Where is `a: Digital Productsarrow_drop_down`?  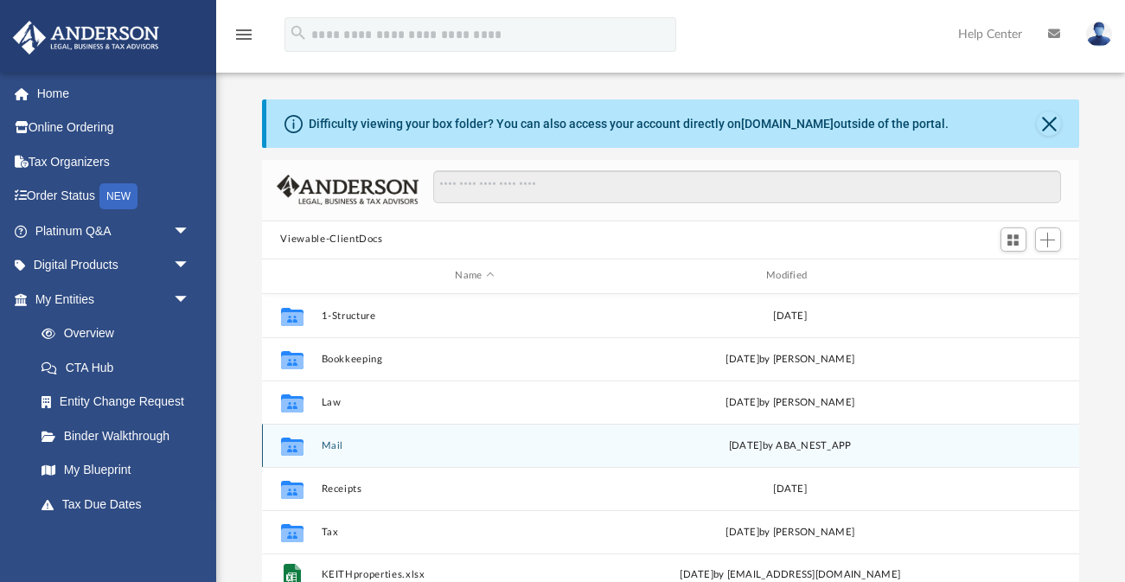 a: Digital Productsarrow_drop_down is located at coordinates (114, 265).